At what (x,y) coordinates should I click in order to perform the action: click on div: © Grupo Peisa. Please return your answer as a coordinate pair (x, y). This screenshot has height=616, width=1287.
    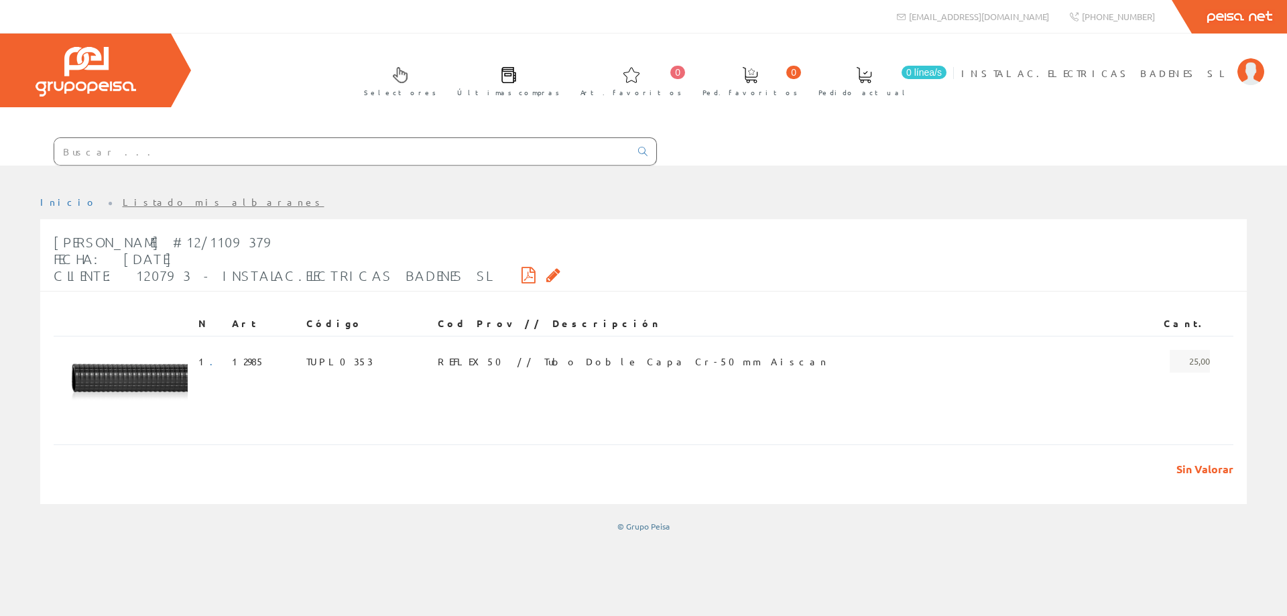
    Looking at the image, I should click on (644, 526).